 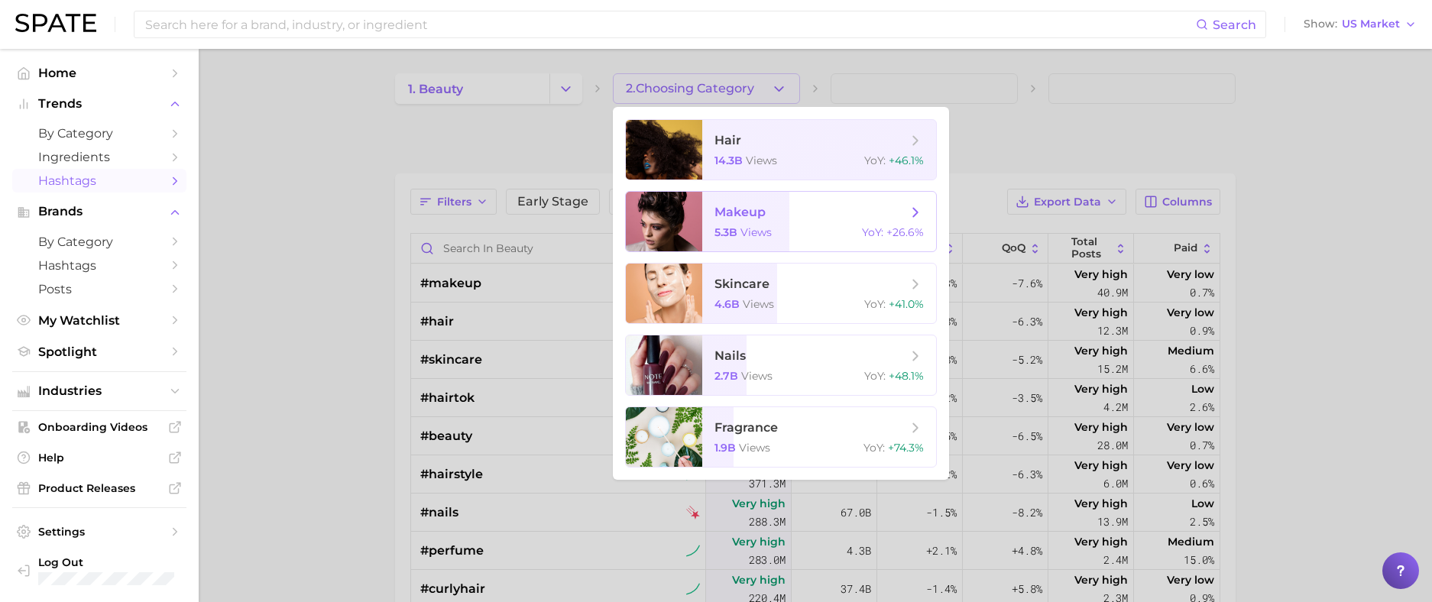 What do you see at coordinates (727, 140) in the screenshot?
I see `span: hair` at bounding box center [727, 140].